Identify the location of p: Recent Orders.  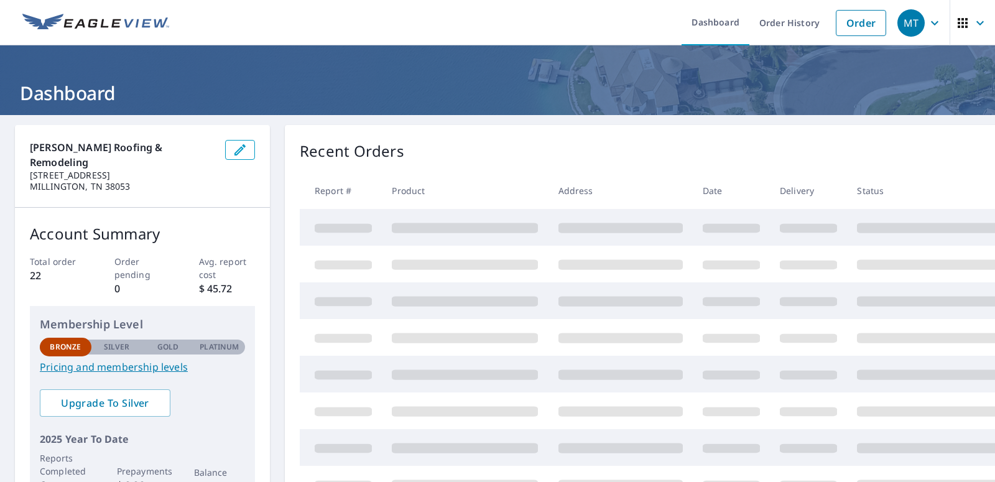
(352, 151).